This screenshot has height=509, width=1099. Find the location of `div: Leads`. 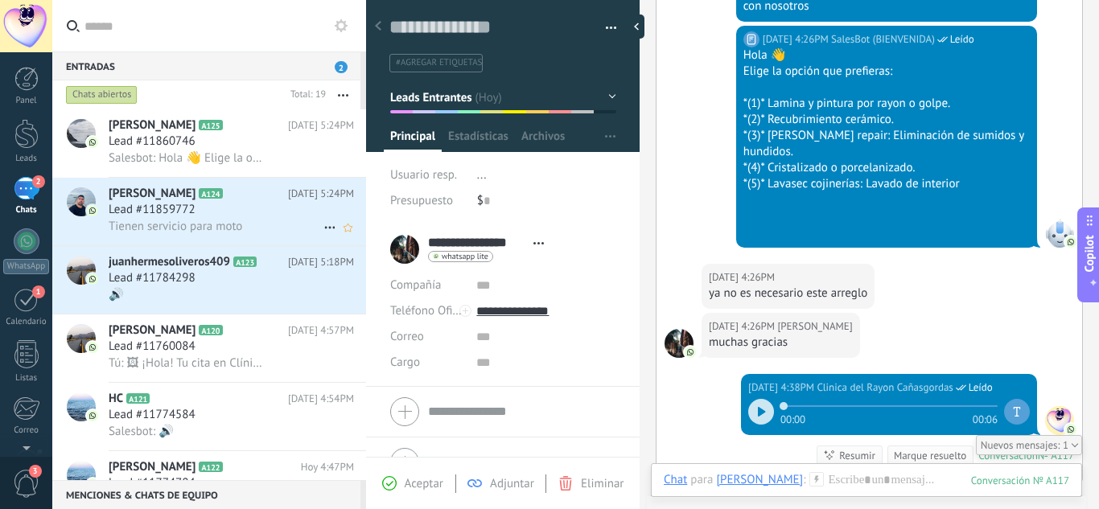

div: Leads is located at coordinates (27, 159).